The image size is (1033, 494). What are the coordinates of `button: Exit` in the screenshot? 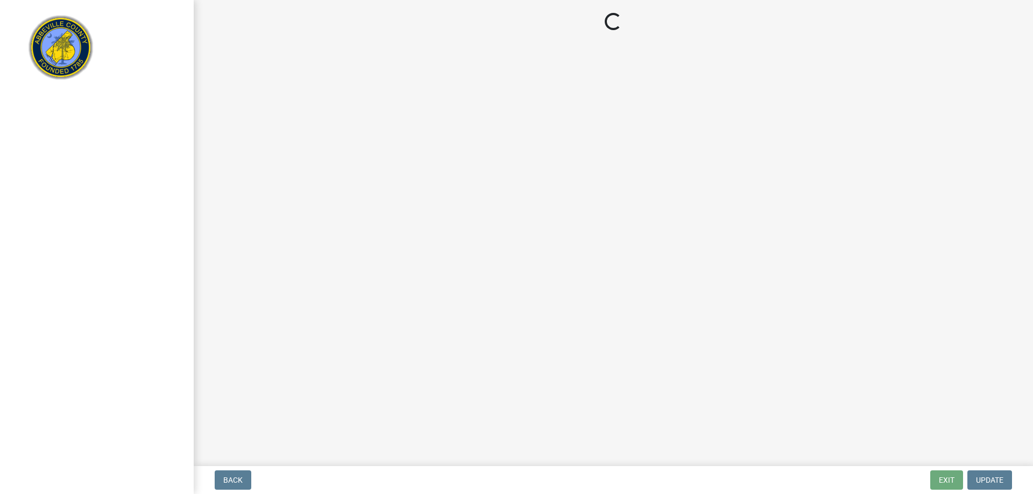 It's located at (946, 480).